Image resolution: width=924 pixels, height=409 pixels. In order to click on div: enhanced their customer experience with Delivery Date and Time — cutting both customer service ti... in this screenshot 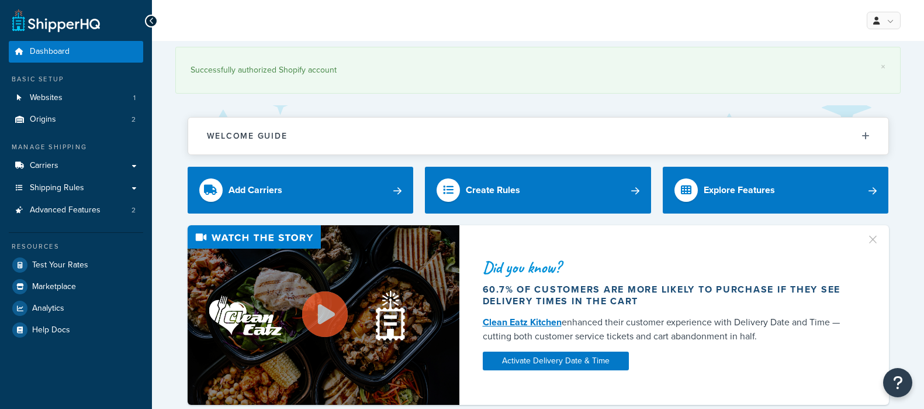, I will do `click(668, 329)`.